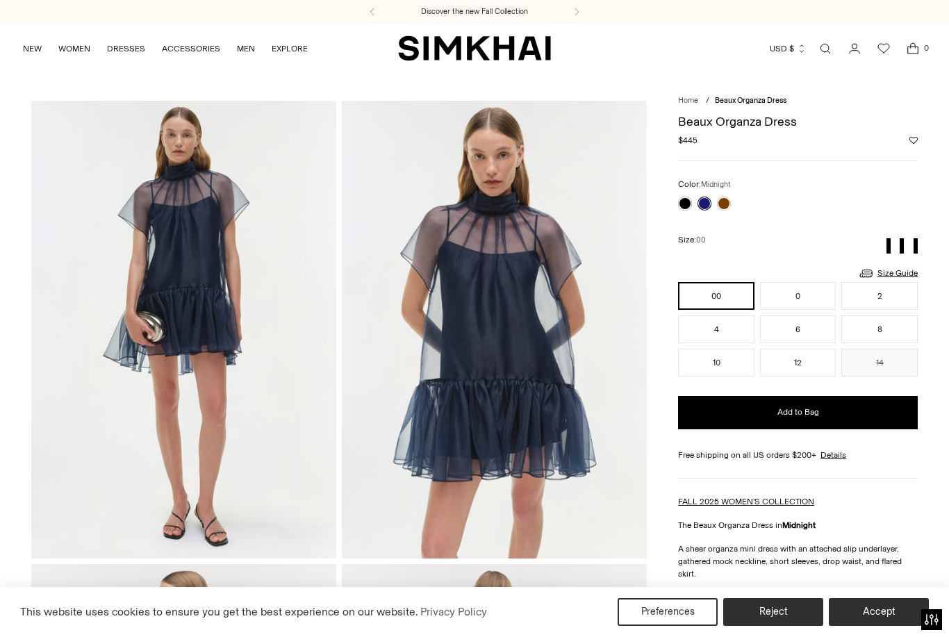  Describe the element at coordinates (191, 49) in the screenshot. I see `a: ACCESSORIES` at that location.